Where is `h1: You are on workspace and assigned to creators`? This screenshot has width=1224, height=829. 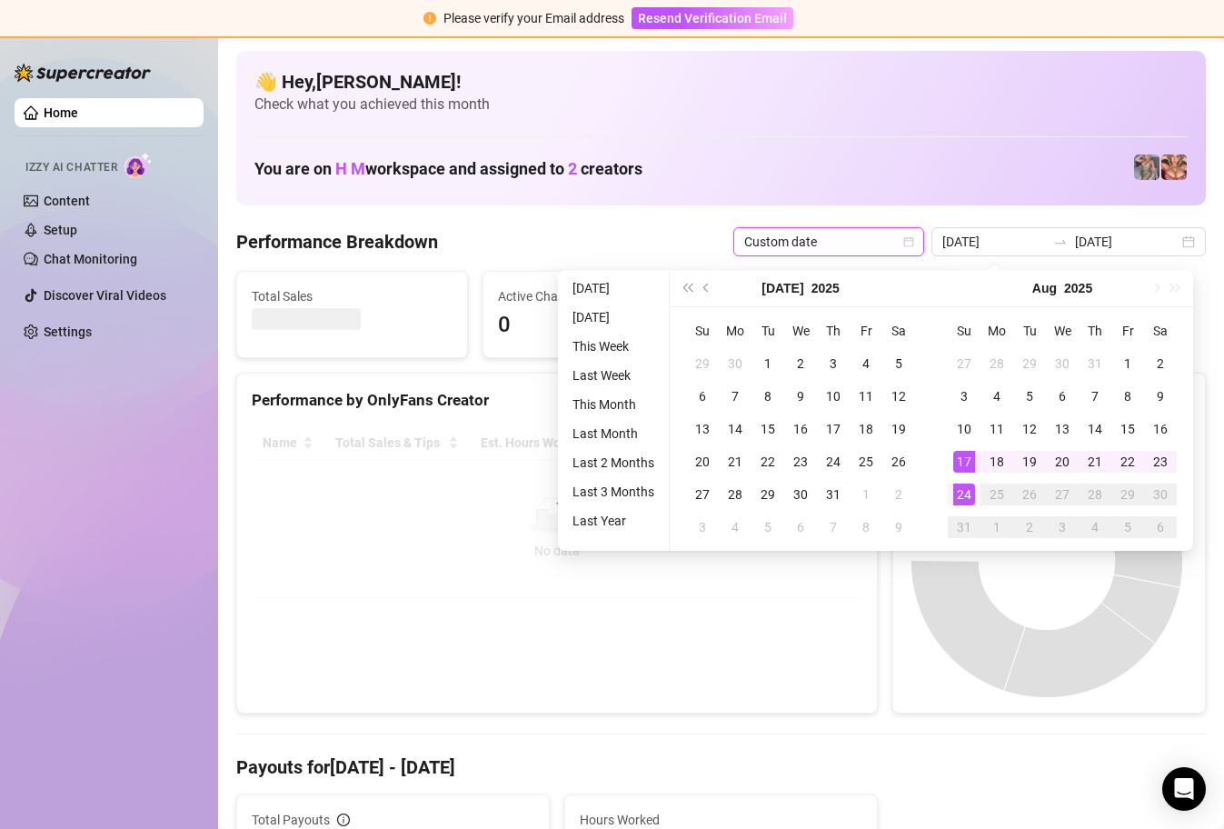
h1: You are on workspace and assigned to creators is located at coordinates (448, 169).